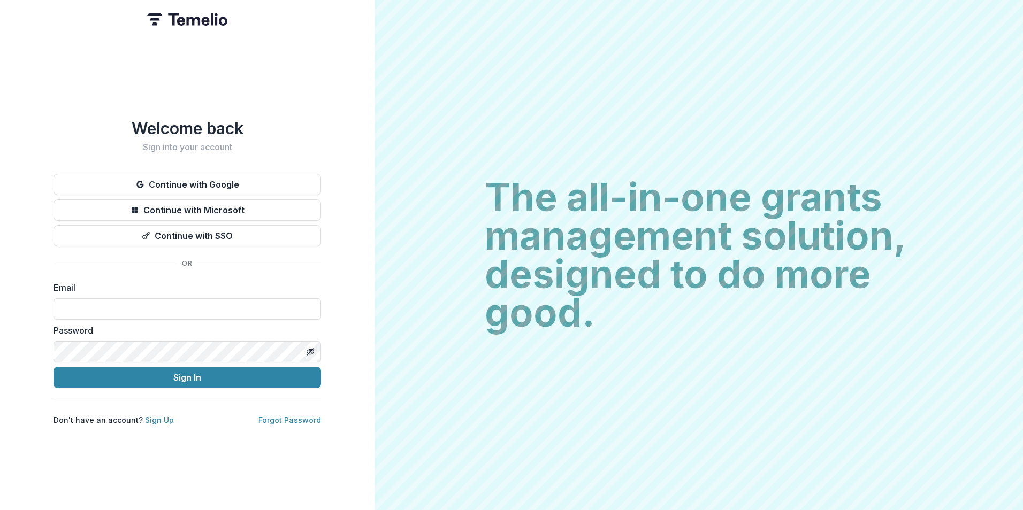 The image size is (1023, 510). Describe the element at coordinates (187, 147) in the screenshot. I see `h2: Sign into your account` at that location.